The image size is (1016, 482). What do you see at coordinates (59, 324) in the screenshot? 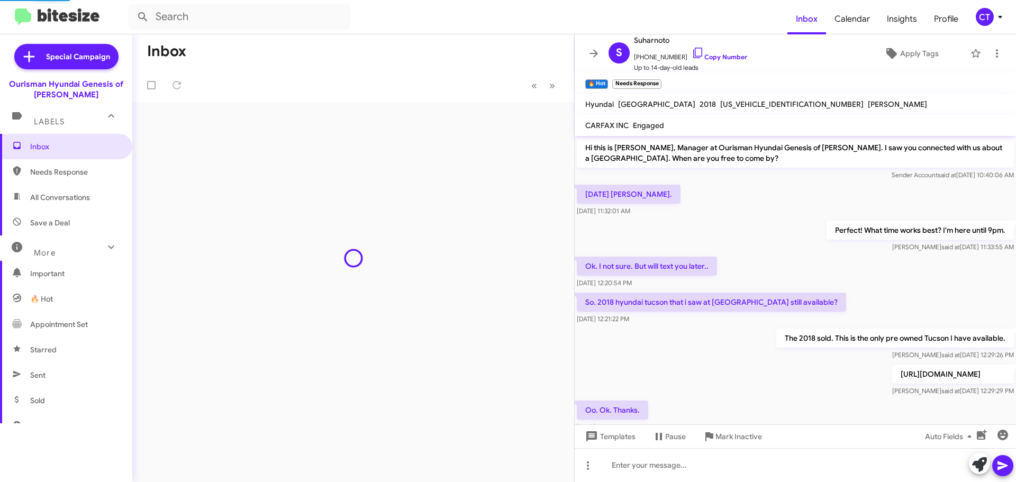
I see `span: Appointment Set` at bounding box center [59, 324].